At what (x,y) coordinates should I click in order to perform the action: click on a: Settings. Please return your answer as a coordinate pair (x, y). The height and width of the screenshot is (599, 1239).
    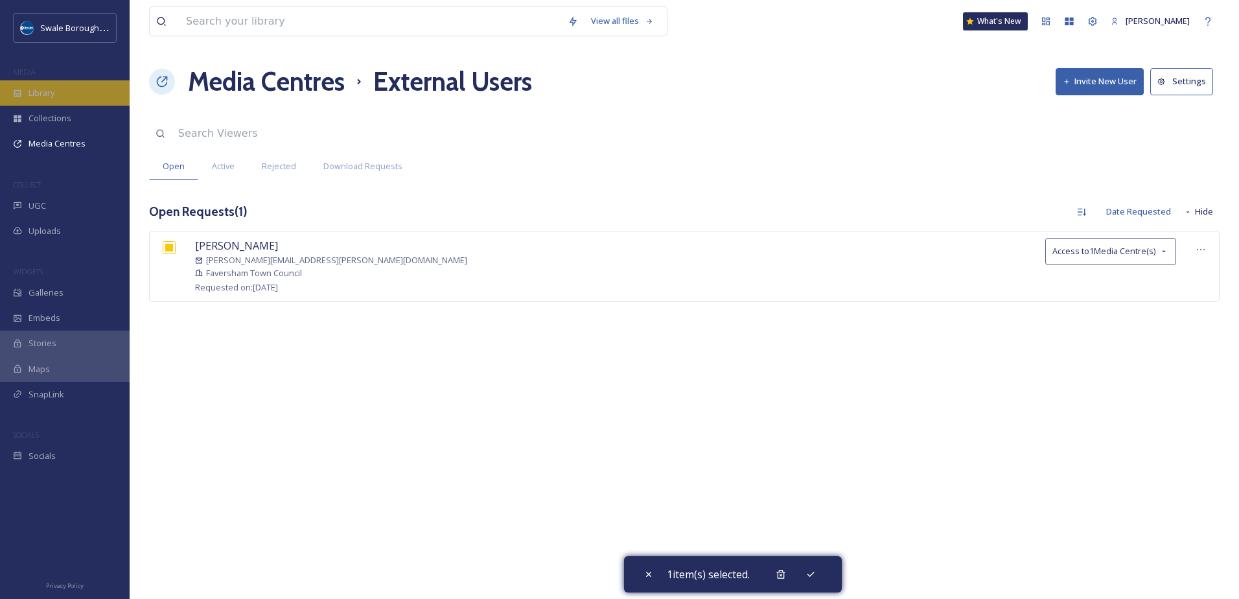
    Looking at the image, I should click on (1185, 81).